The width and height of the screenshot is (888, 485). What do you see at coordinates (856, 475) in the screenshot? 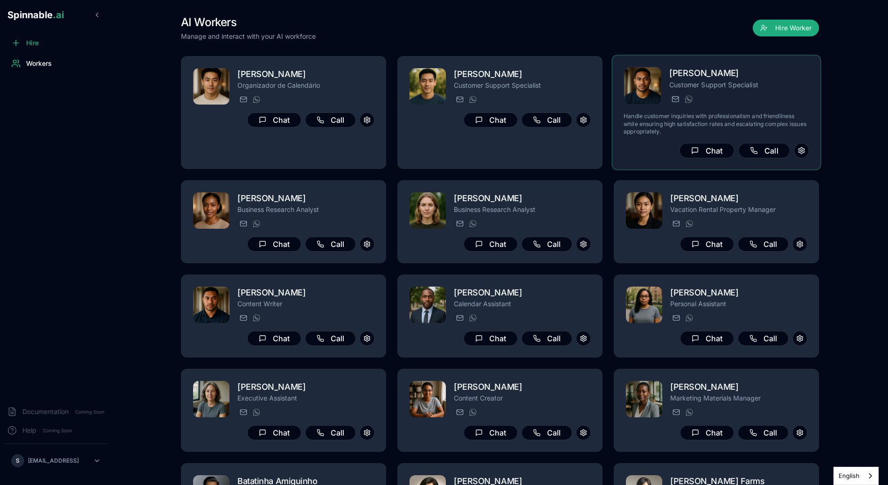
I see `a: English` at bounding box center [856, 475].